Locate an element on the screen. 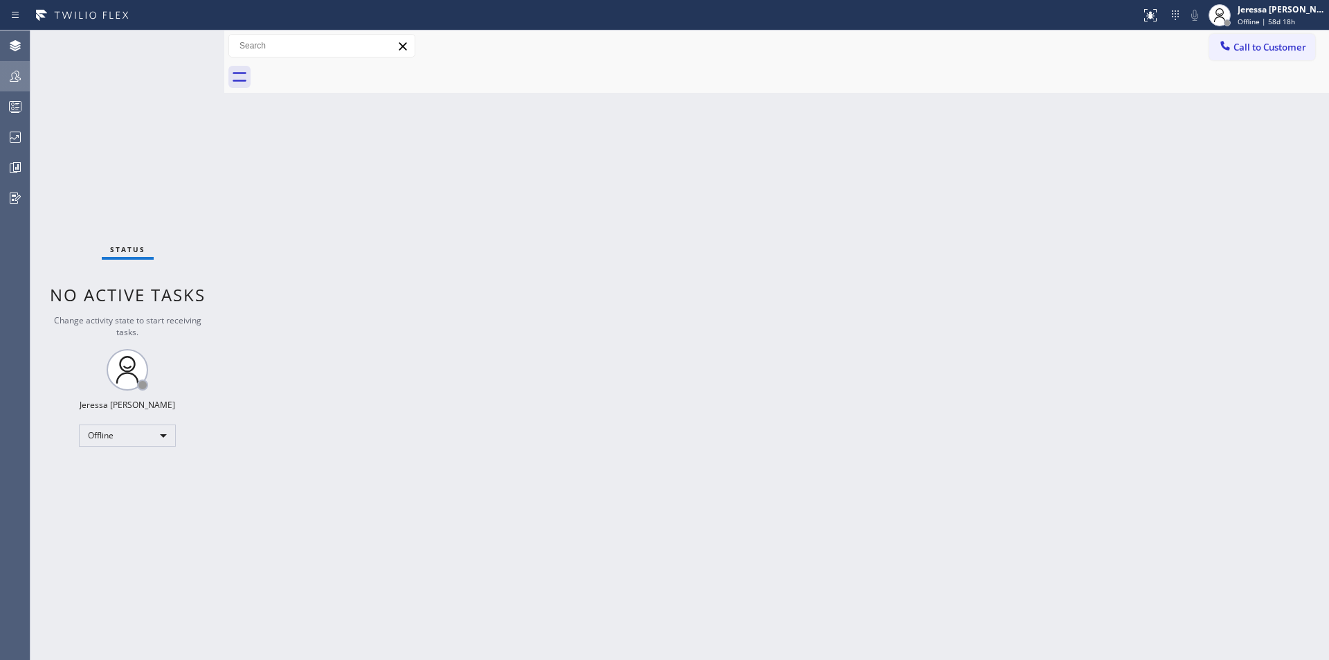  span: Call to Customer is located at coordinates (1270, 47).